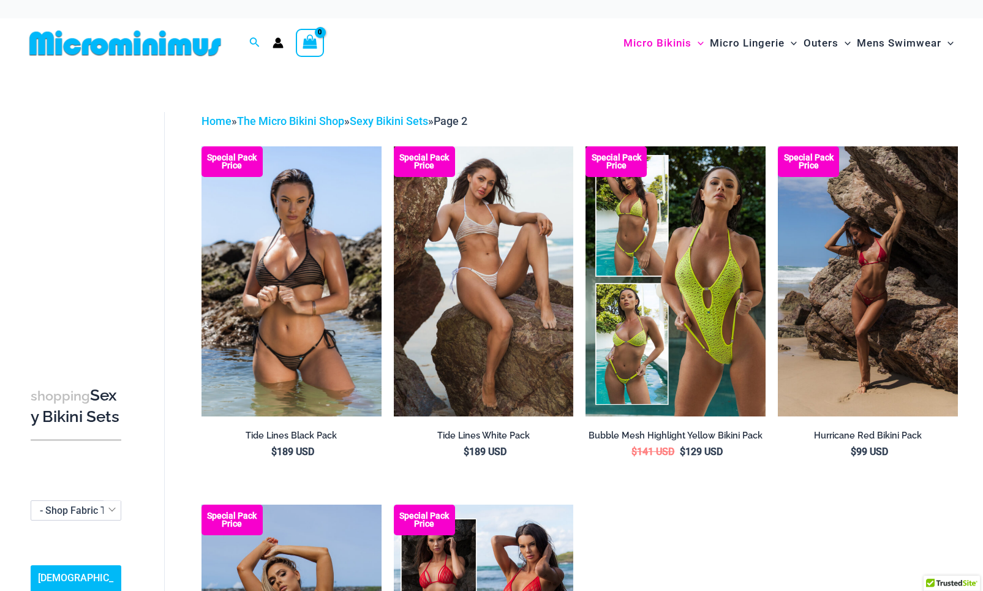 This screenshot has height=591, width=983. What do you see at coordinates (899, 43) in the screenshot?
I see `span: Mens Swimwear` at bounding box center [899, 43].